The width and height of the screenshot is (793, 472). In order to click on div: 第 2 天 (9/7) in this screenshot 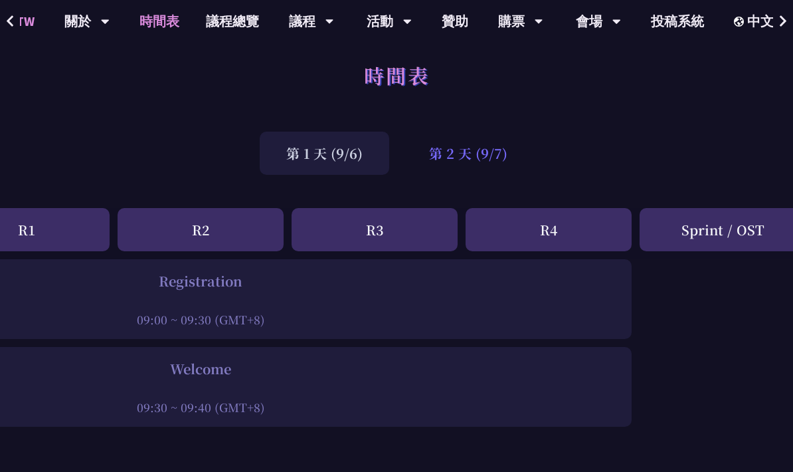, I will do `click(468, 153)`.